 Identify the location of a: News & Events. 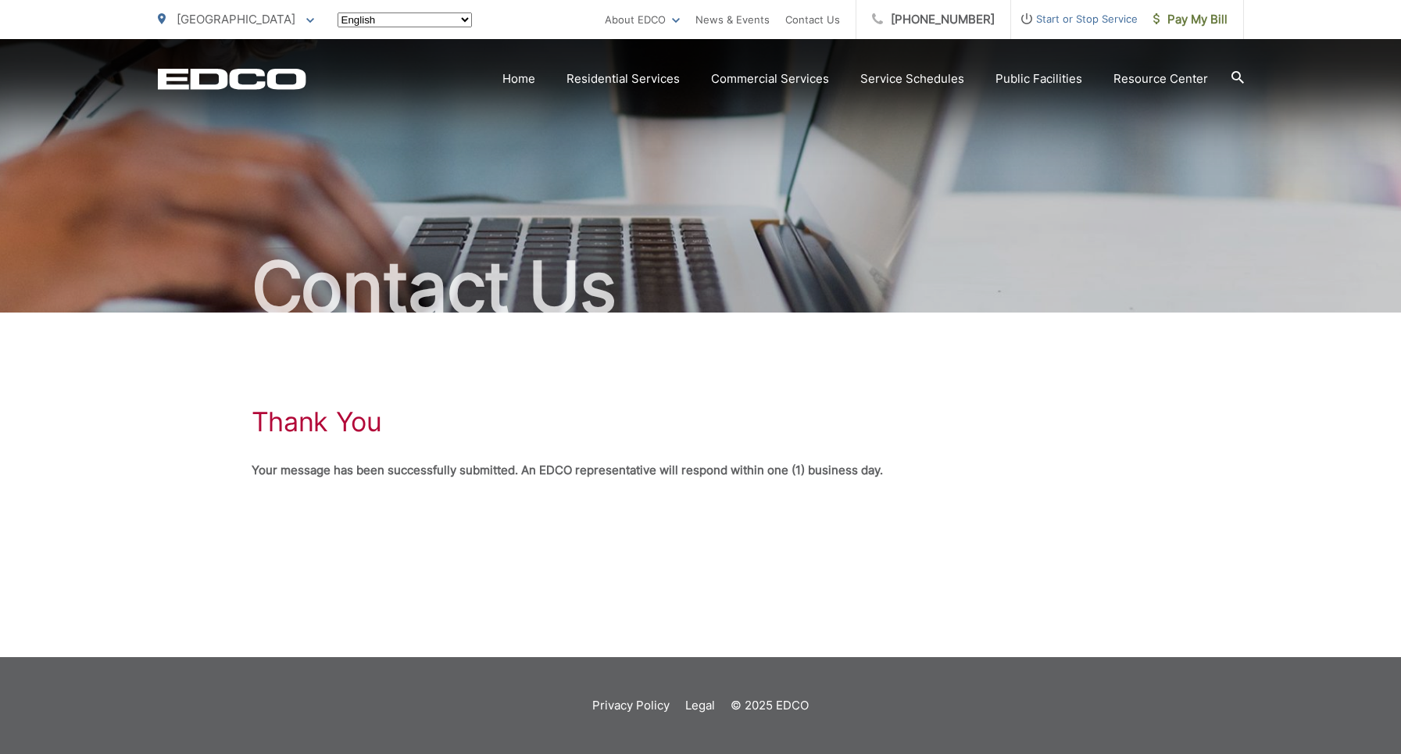
(732, 20).